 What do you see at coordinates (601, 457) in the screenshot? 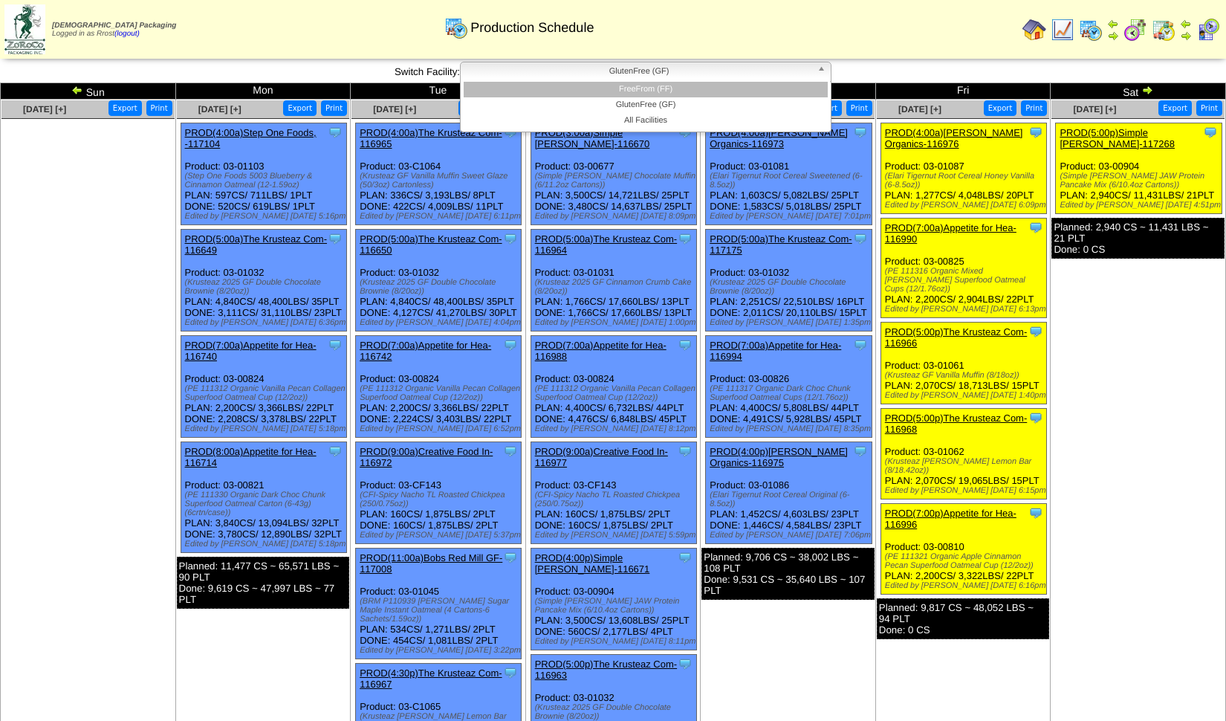
I see `a: PROD(9:00a)Creative Food In-116977` at bounding box center [601, 457].